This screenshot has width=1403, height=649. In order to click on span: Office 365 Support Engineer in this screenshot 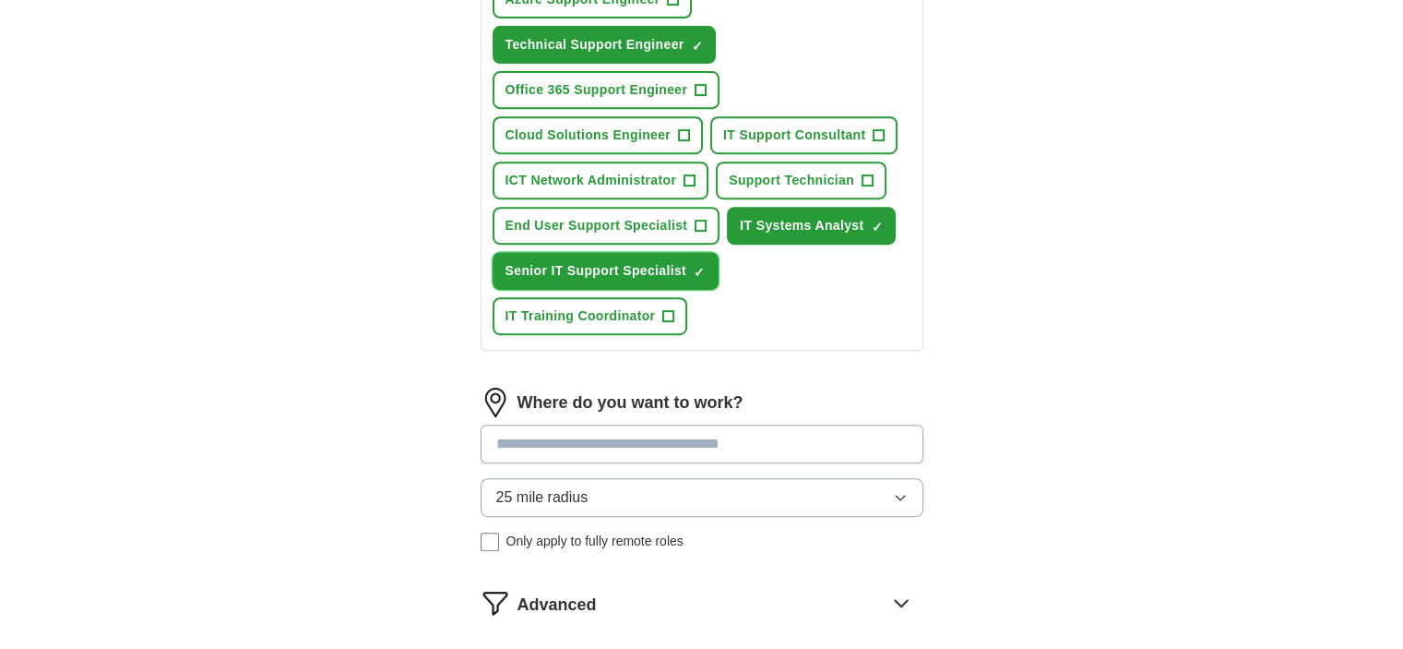, I will do `click(597, 89)`.